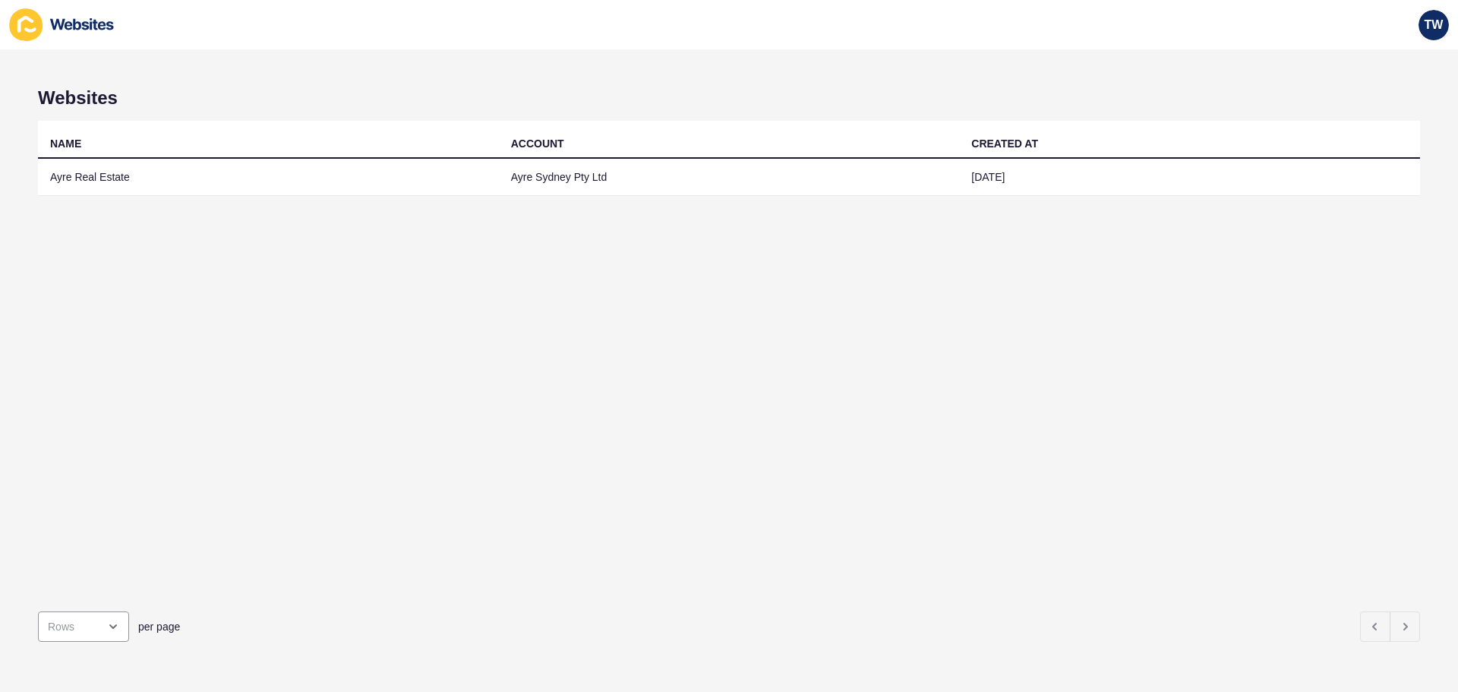 Image resolution: width=1458 pixels, height=692 pixels. I want to click on div: open menu, so click(84, 626).